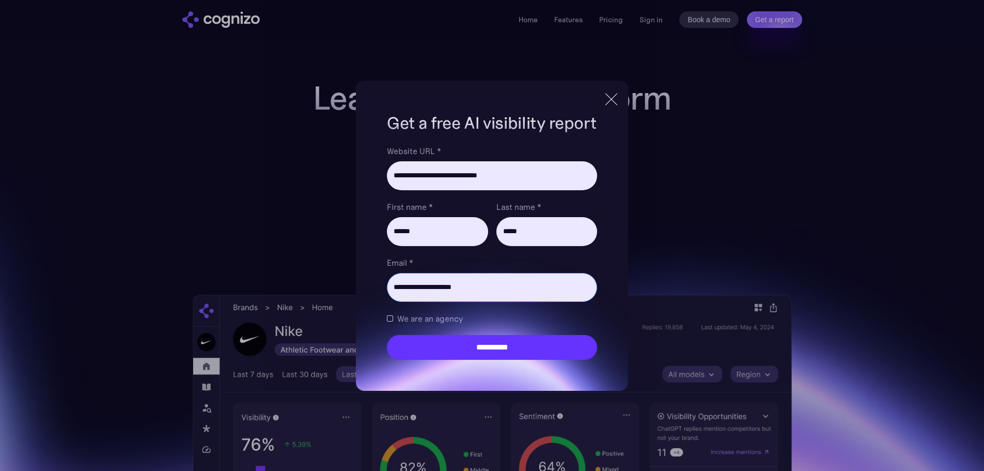 The height and width of the screenshot is (471, 984). I want to click on span: We are an agency, so click(430, 318).